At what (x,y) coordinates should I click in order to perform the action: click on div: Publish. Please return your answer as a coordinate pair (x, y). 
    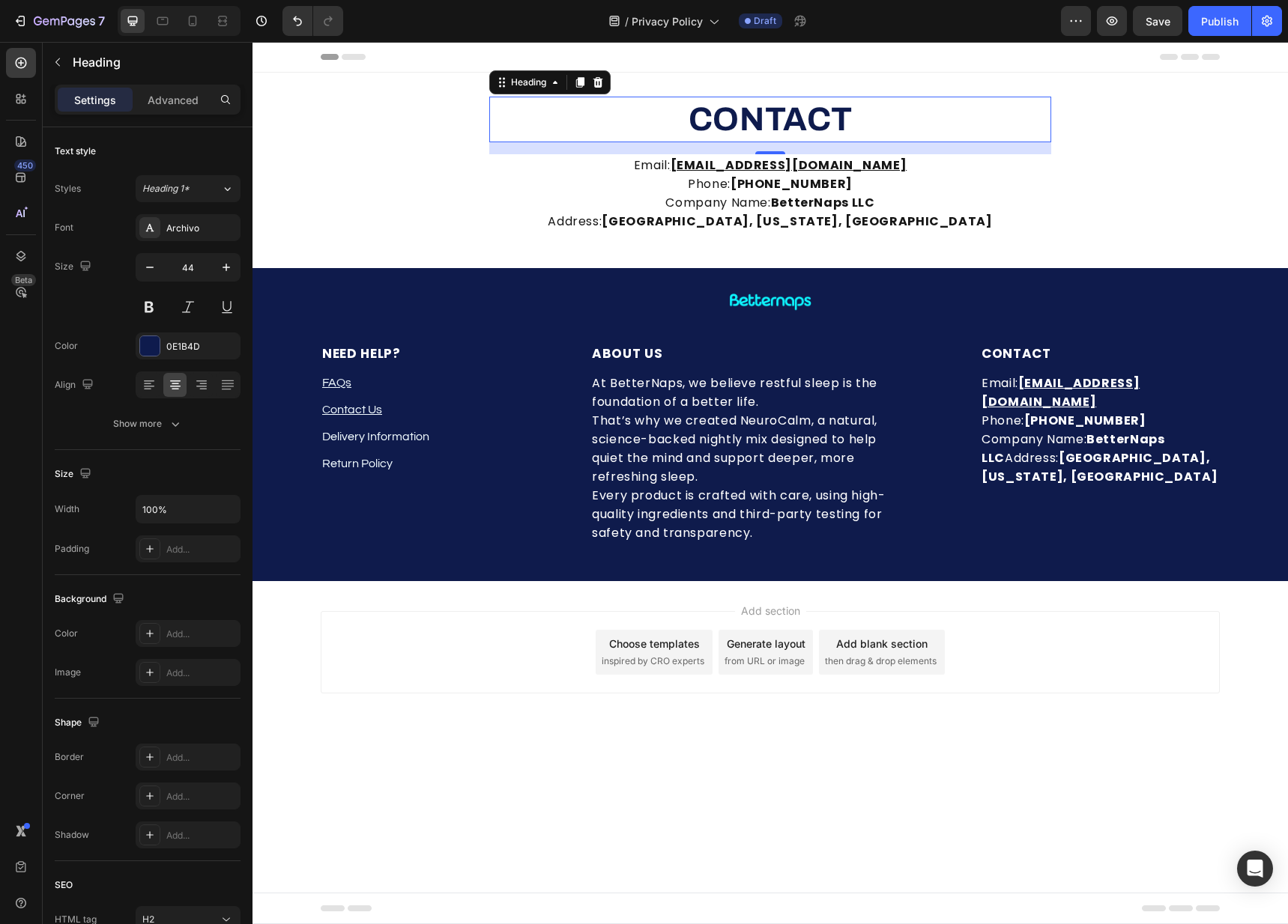
    Looking at the image, I should click on (1220, 21).